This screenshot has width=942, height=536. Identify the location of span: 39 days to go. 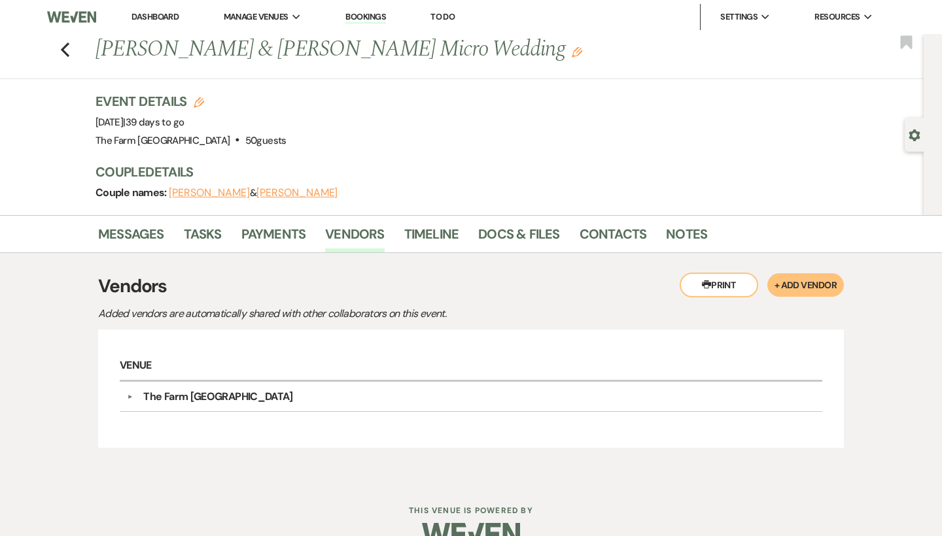
(155, 122).